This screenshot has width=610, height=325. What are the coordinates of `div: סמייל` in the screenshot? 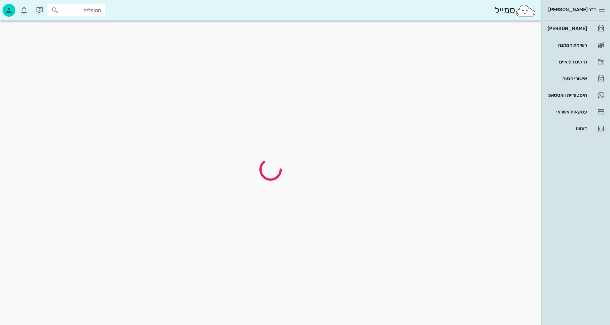 It's located at (515, 10).